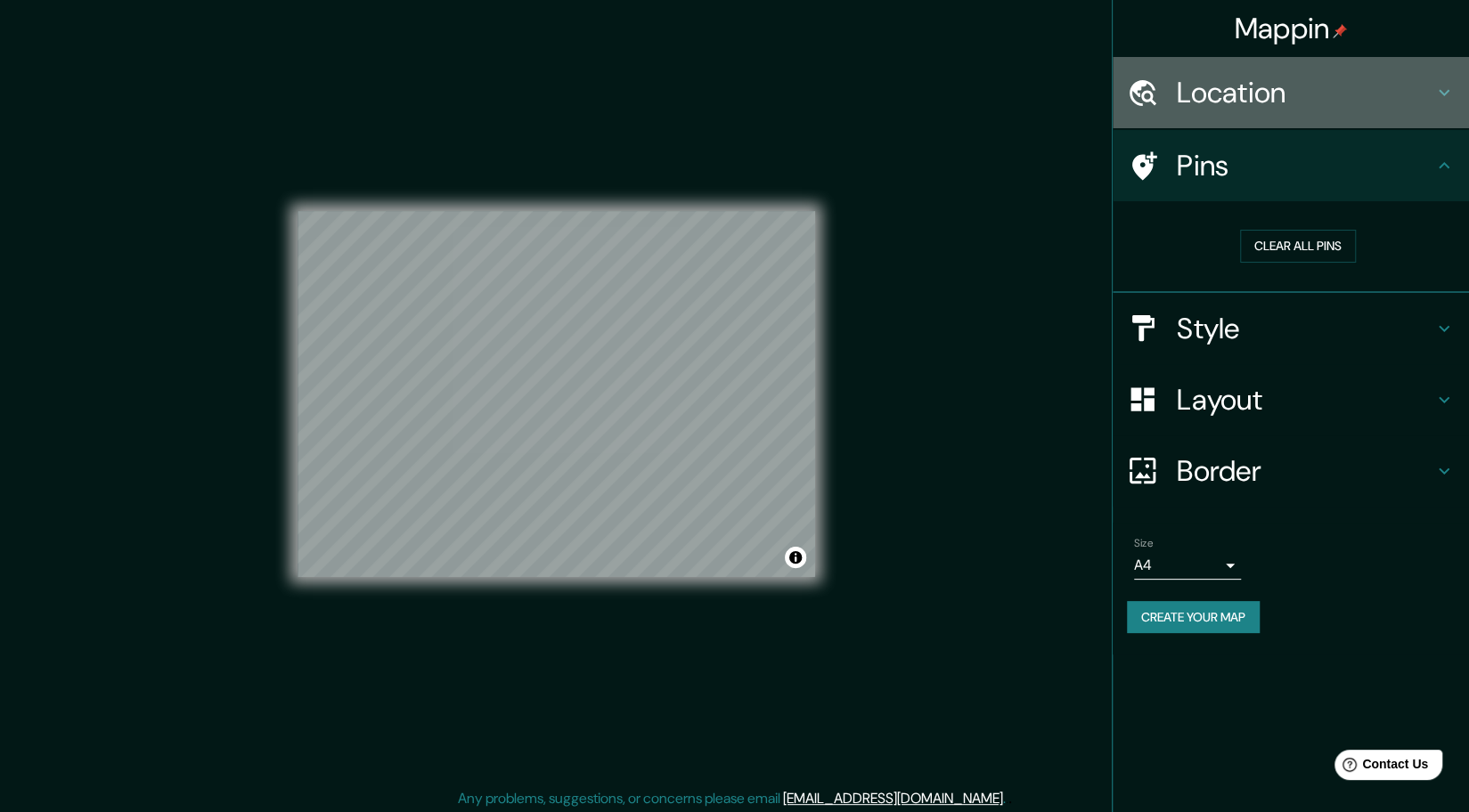 This screenshot has height=812, width=1469. I want to click on div: Border, so click(1291, 471).